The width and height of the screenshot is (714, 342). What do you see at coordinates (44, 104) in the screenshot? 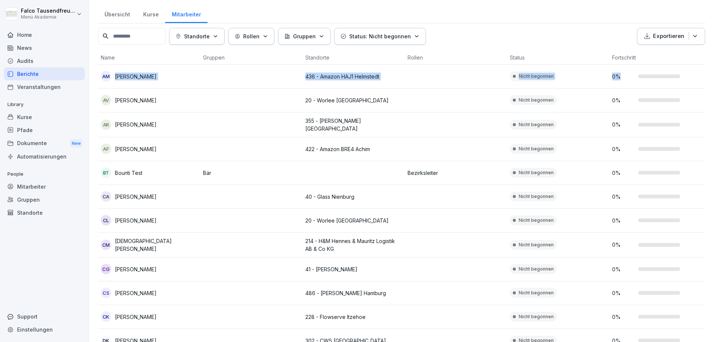
I see `p: Library` at bounding box center [44, 104].